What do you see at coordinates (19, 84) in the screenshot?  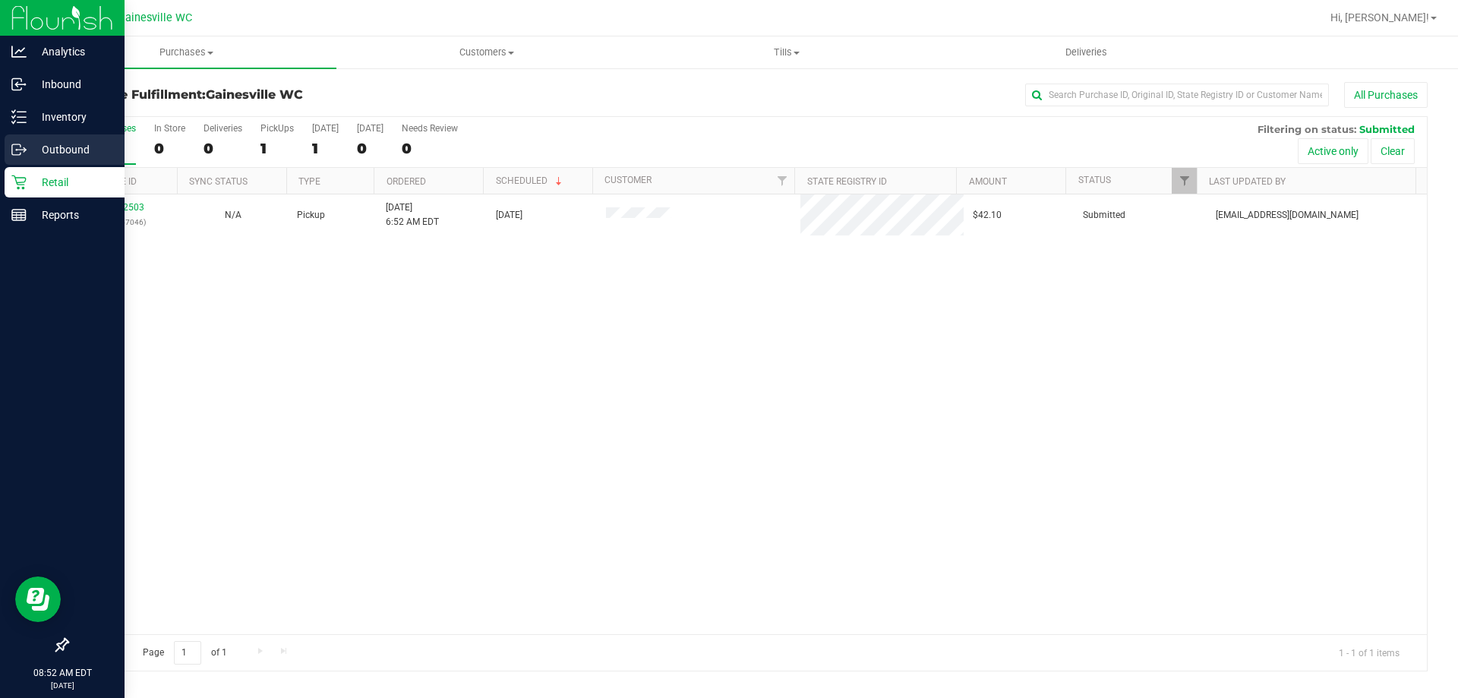 I see `inline-svg: Inbound` at bounding box center [19, 84].